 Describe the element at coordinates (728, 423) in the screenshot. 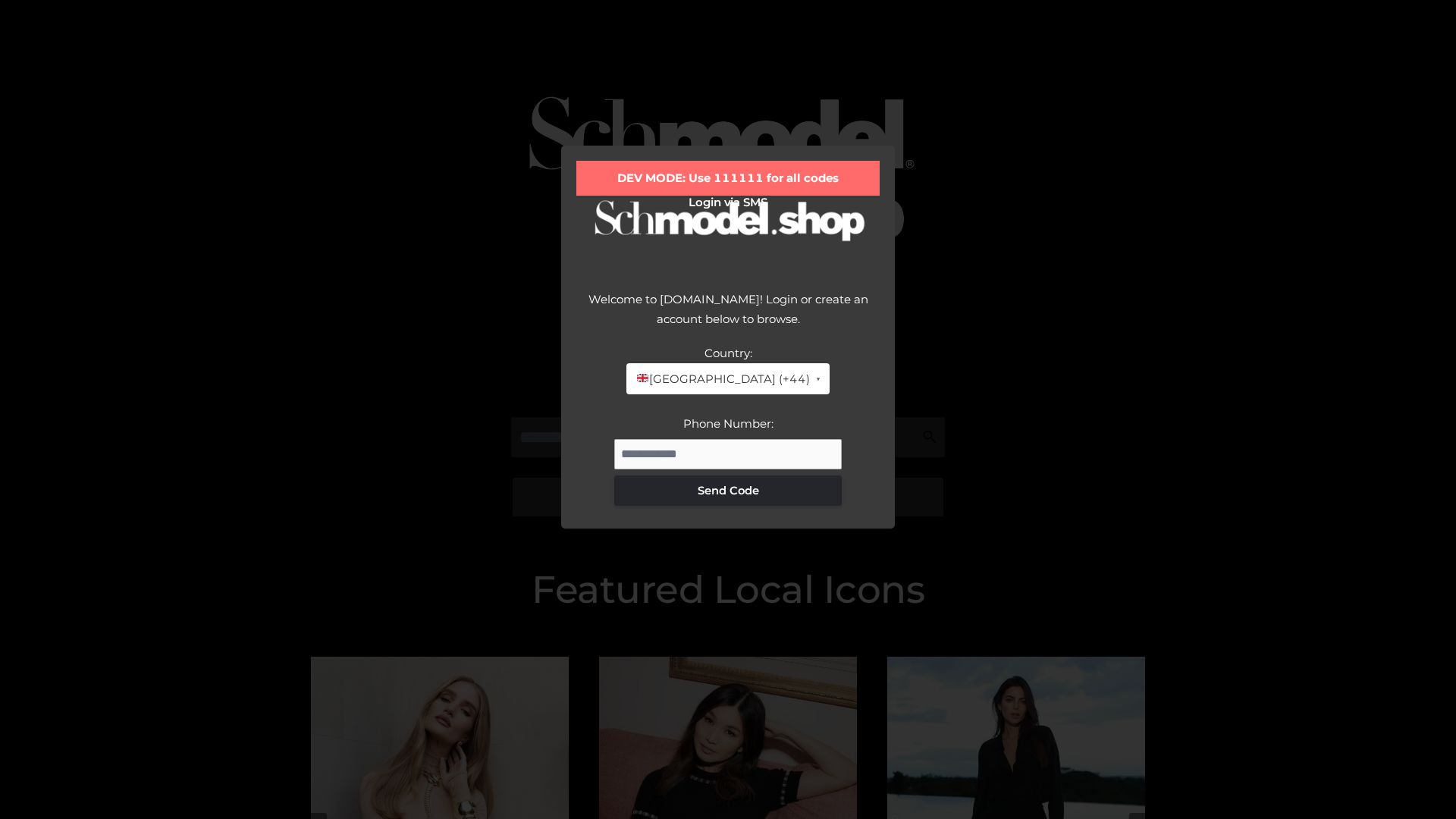

I see `label: Phone Number:` at that location.